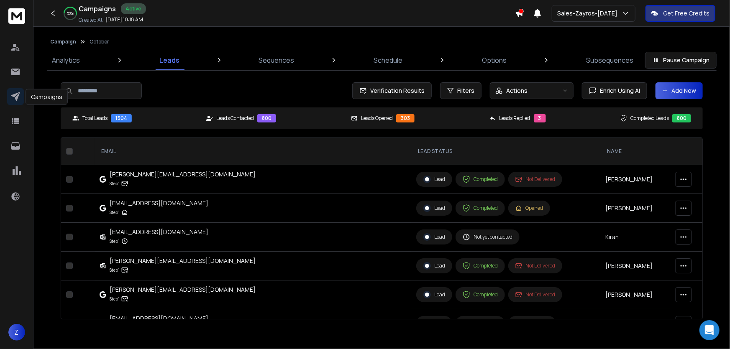 The image size is (730, 349). Describe the element at coordinates (494, 60) in the screenshot. I see `a: Options` at that location.